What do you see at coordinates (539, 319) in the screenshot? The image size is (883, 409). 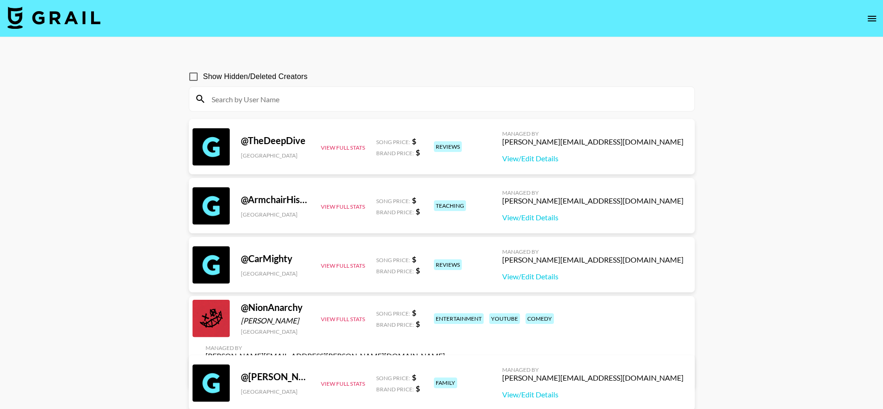 I see `div: comedy` at bounding box center [539, 319].